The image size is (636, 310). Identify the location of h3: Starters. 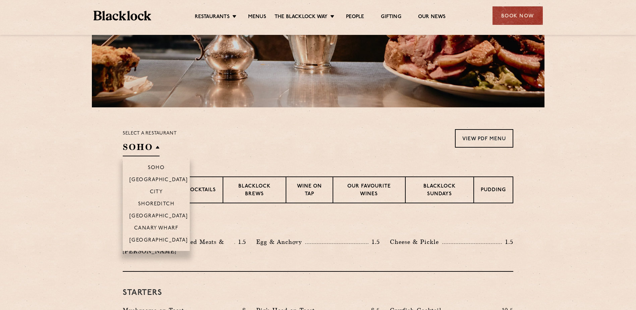
(318, 293).